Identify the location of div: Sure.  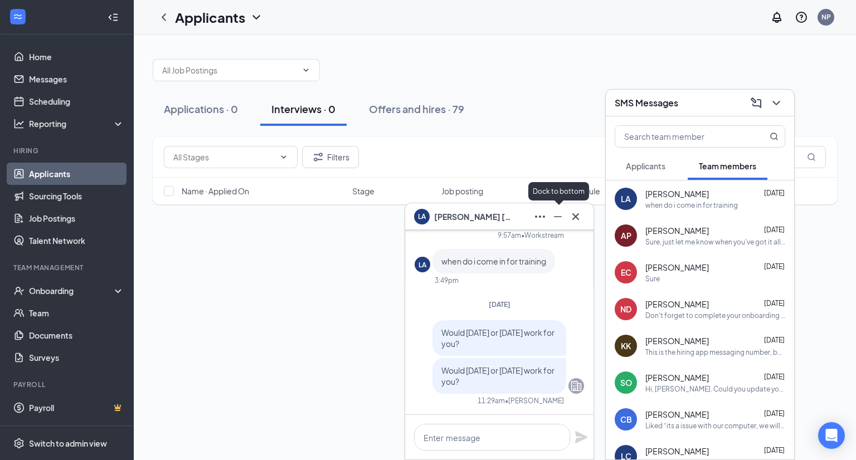
(653, 279).